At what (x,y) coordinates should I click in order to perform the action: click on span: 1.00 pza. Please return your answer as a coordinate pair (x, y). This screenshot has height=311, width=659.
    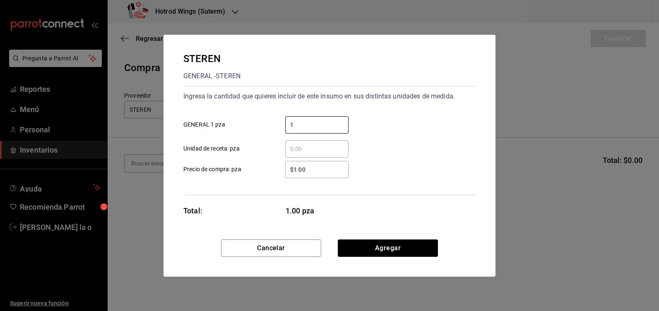
    Looking at the image, I should click on (317, 211).